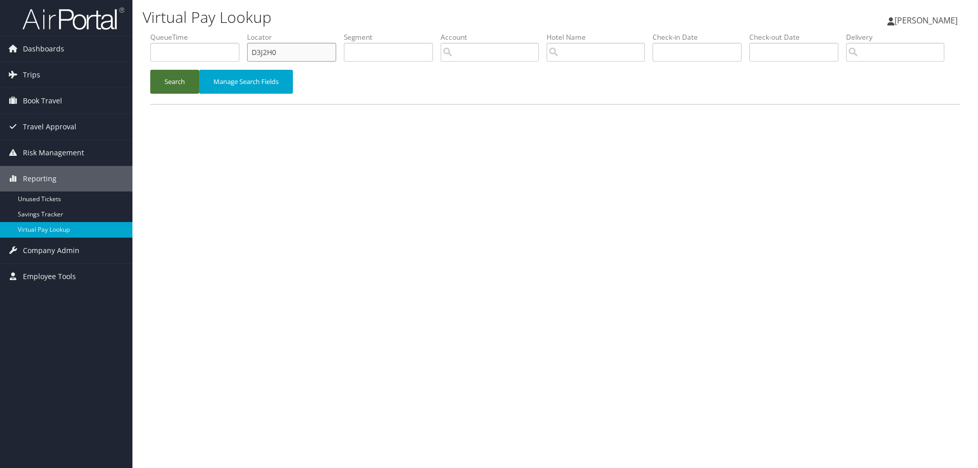 The width and height of the screenshot is (978, 468). I want to click on button: Manage Search Fields, so click(246, 81).